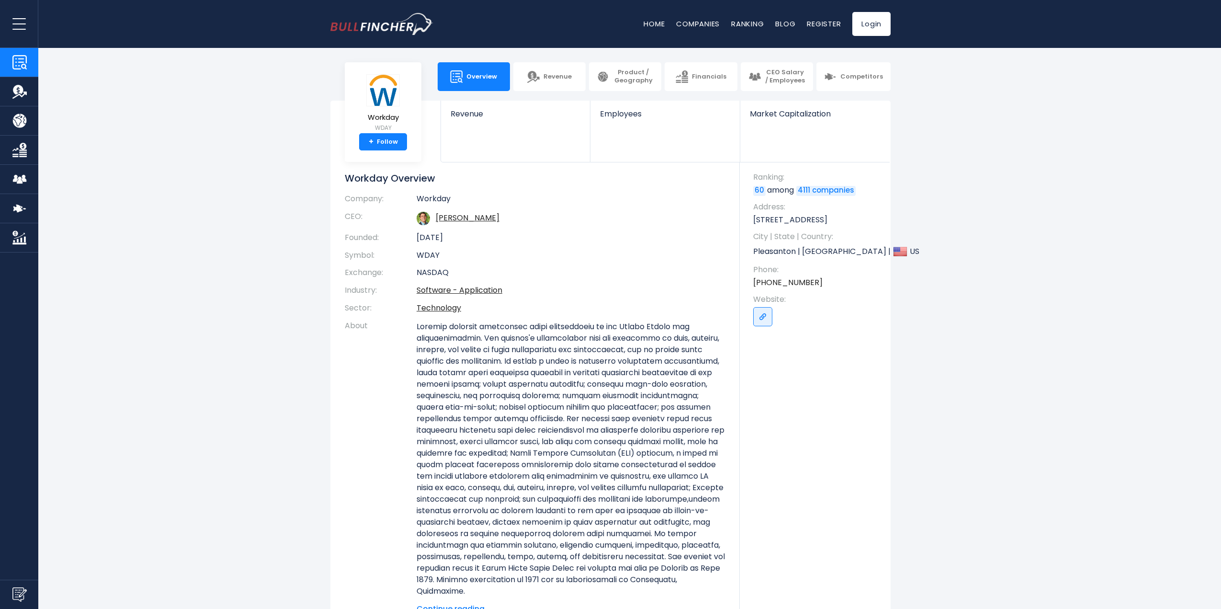 Image resolution: width=1221 pixels, height=609 pixels. What do you see at coordinates (382, 24) in the screenshot?
I see `a: Go to homepage` at bounding box center [382, 24].